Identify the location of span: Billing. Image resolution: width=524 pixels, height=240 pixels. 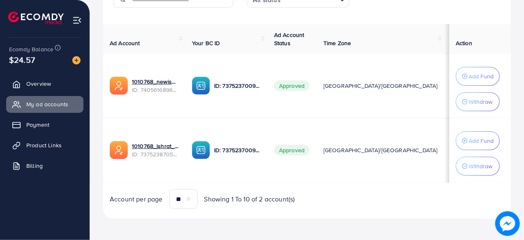
(35, 166).